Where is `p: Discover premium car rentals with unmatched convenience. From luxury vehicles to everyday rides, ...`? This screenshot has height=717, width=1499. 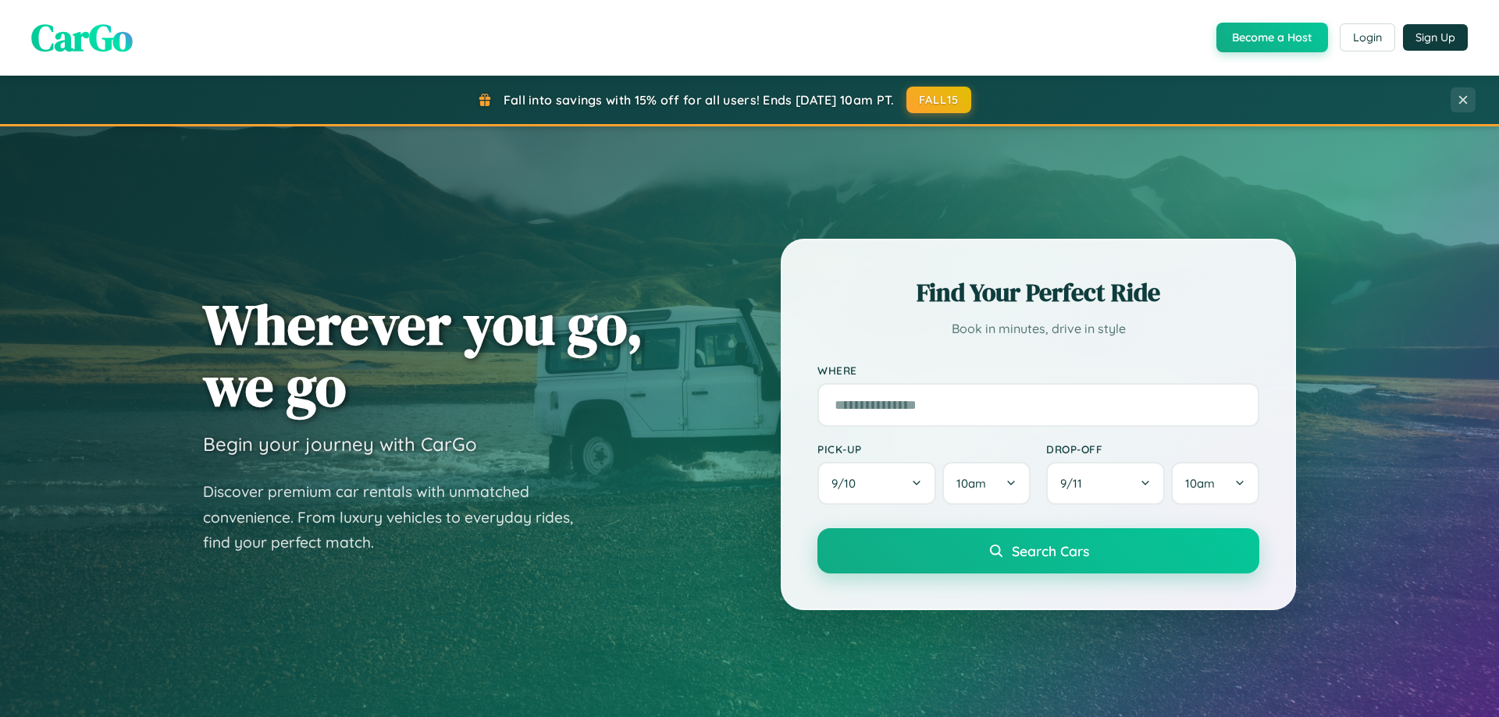 p: Discover premium car rentals with unmatched convenience. From luxury vehicles to everyday rides, ... is located at coordinates (398, 518).